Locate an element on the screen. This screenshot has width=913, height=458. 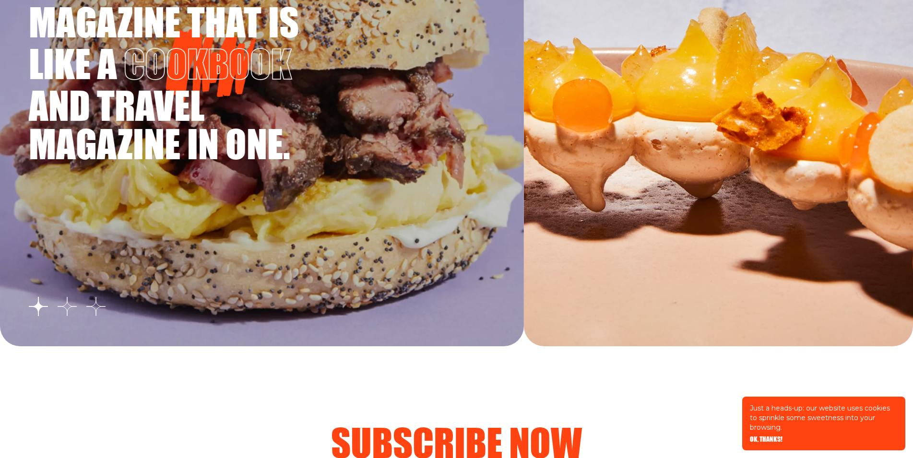
span: like a is located at coordinates (76, 63).